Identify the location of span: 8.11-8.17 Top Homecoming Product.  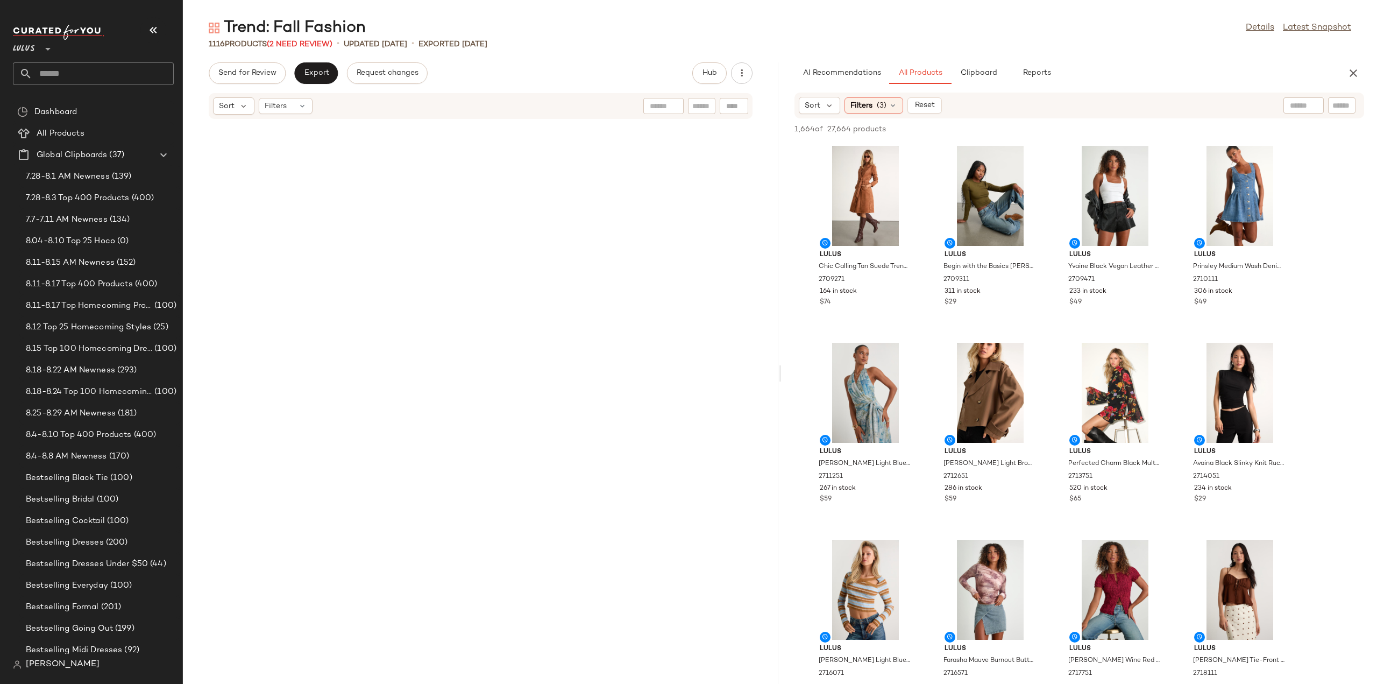
(89, 305).